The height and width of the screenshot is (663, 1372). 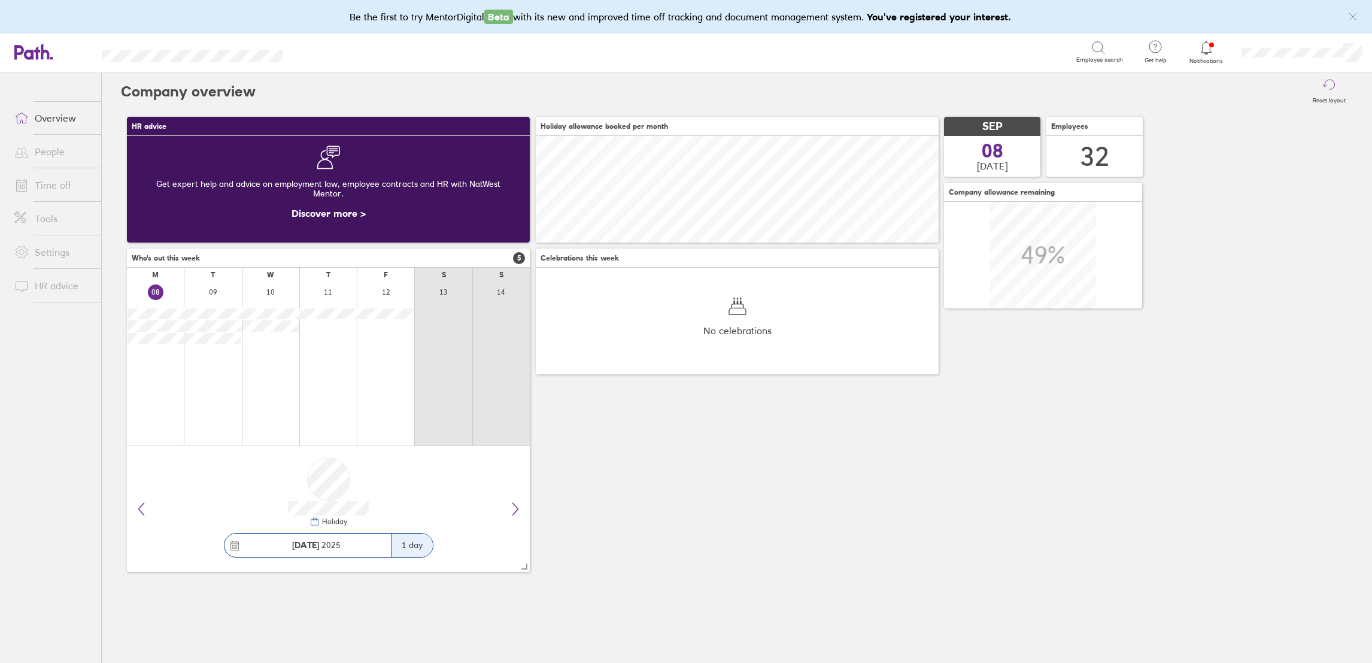 I want to click on h2: Company overview, so click(x=188, y=92).